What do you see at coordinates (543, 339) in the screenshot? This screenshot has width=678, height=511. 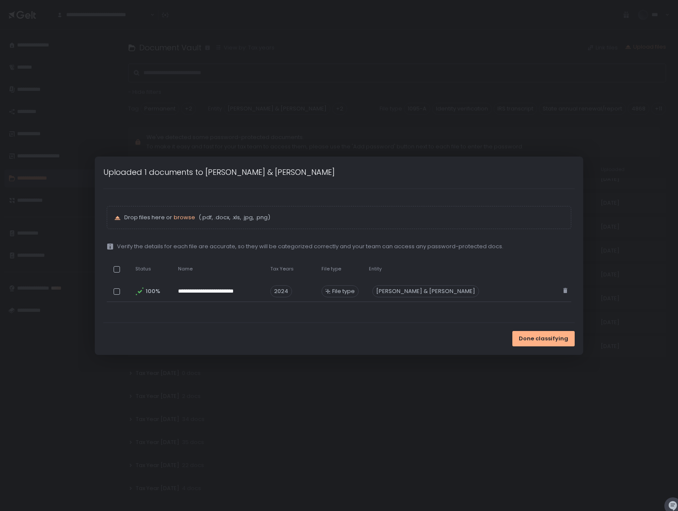 I see `button: Done classifying` at bounding box center [543, 339].